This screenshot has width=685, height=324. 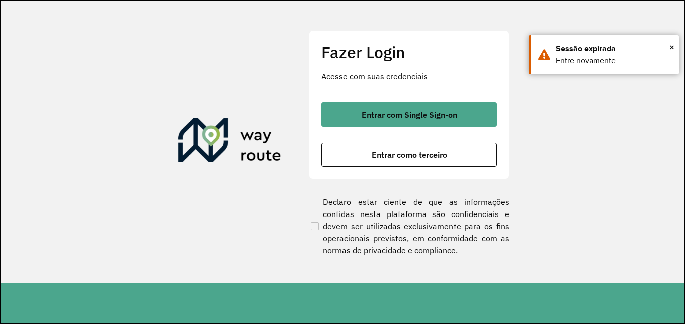 What do you see at coordinates (409, 155) in the screenshot?
I see `span: Entrar como terceiro` at bounding box center [409, 155].